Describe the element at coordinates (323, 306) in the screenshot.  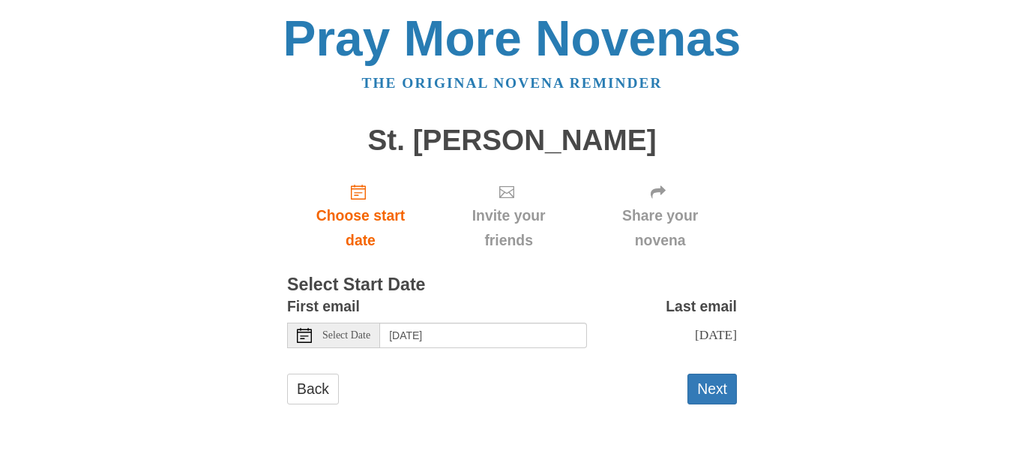
I see `label: First email` at that location.